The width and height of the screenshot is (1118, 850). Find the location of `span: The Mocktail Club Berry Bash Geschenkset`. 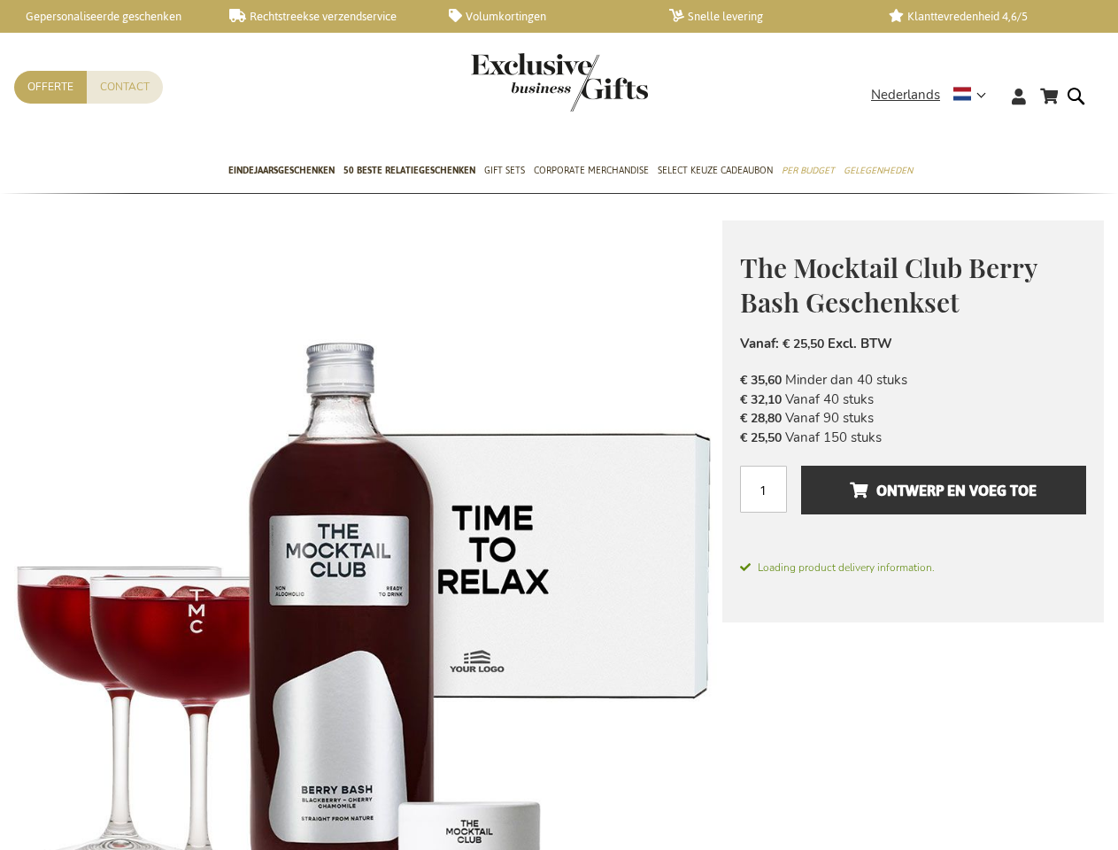

span: The Mocktail Club Berry Bash Geschenkset is located at coordinates (888, 284).